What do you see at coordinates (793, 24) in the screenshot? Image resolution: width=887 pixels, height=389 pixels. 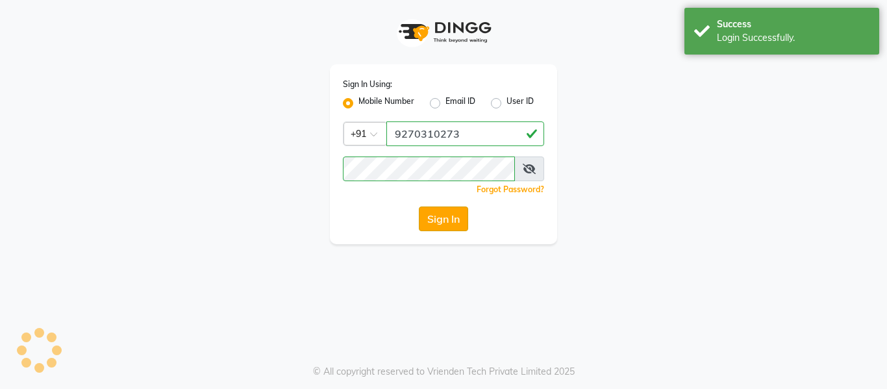 I see `div: Success` at bounding box center [793, 24].